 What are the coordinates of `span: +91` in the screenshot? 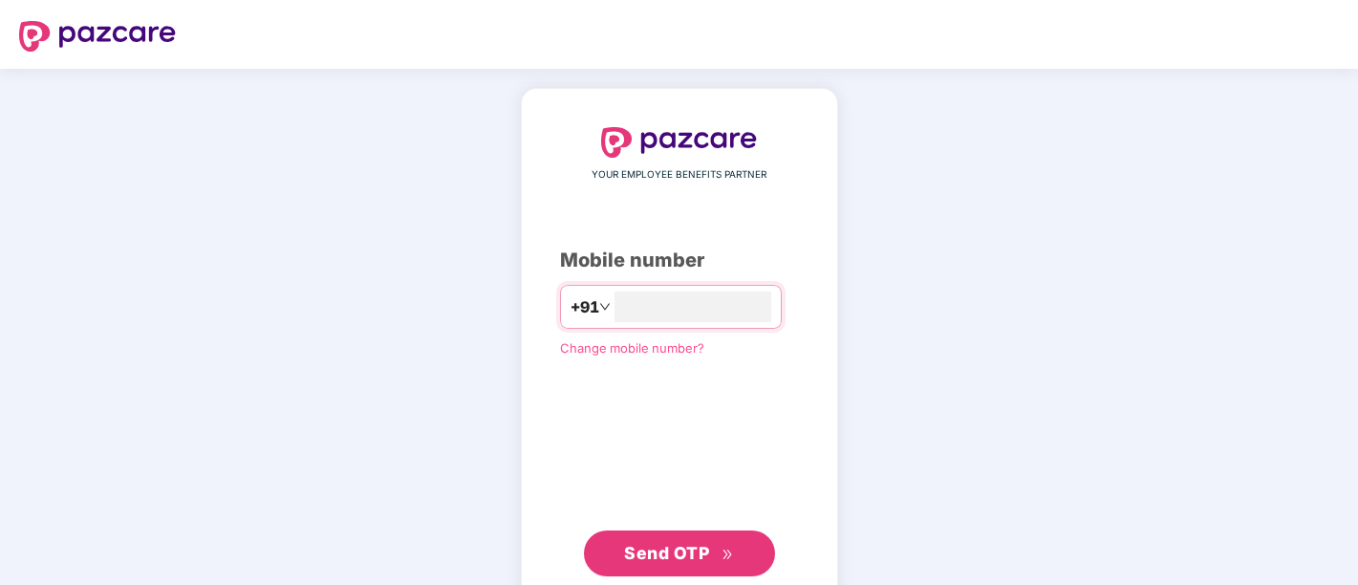 It's located at (585, 307).